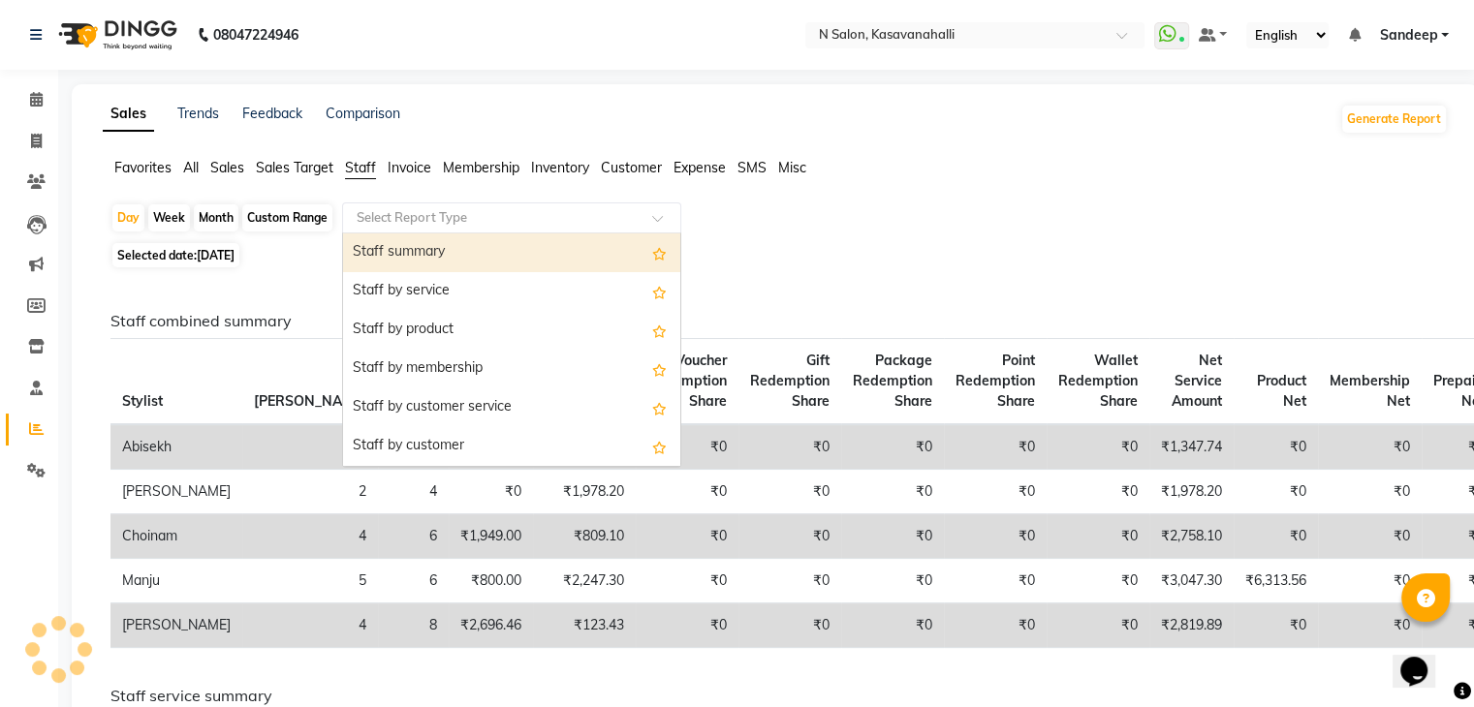 The image size is (1474, 707). Describe the element at coordinates (272, 113) in the screenshot. I see `a: Feedback` at that location.